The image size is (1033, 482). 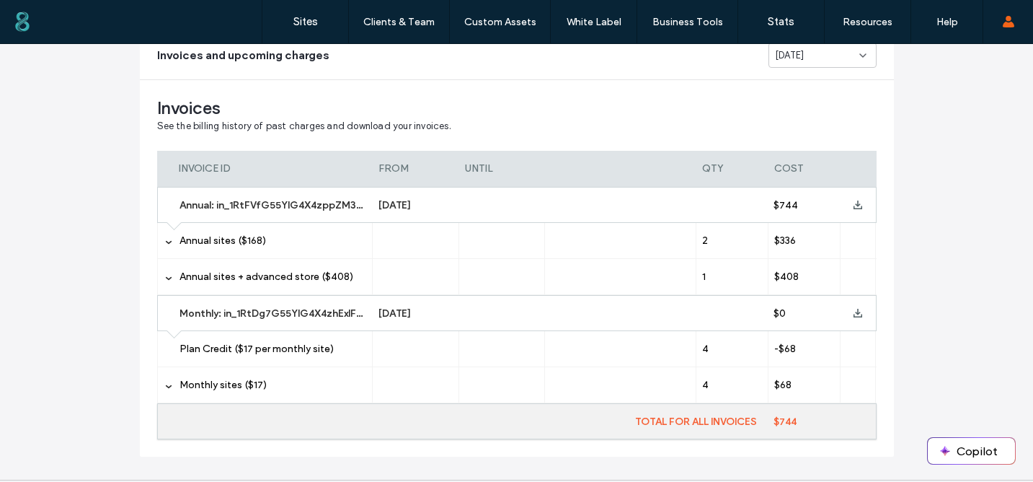 I want to click on span: Monthly sites ($17), so click(x=223, y=384).